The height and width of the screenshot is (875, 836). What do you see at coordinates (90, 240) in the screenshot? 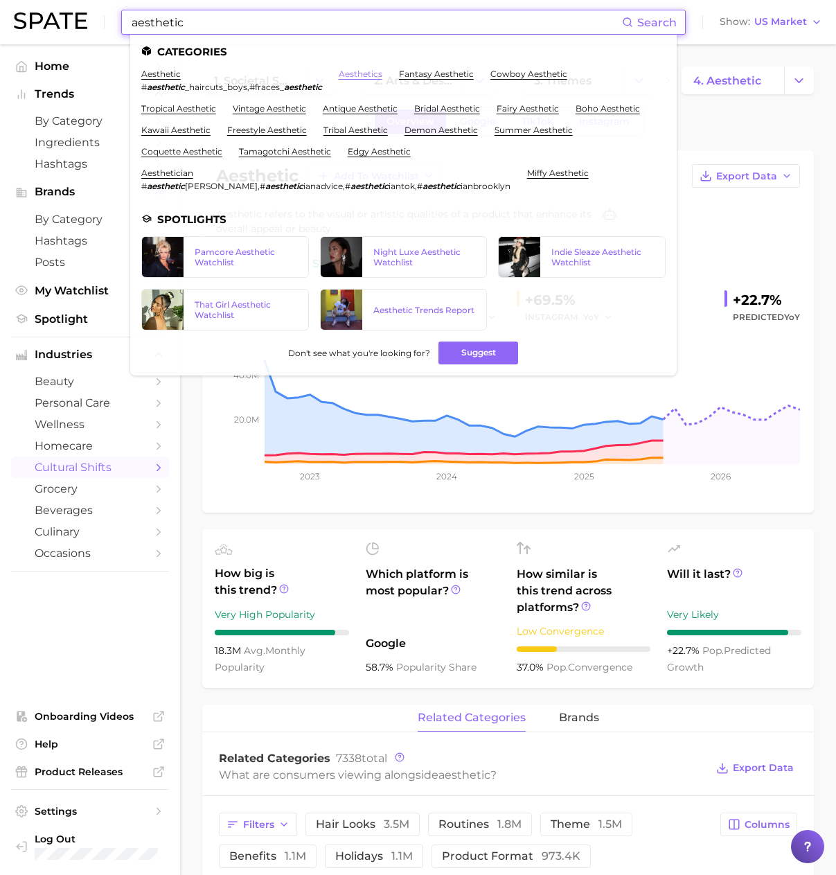
I see `span: Hashtags` at bounding box center [90, 240].